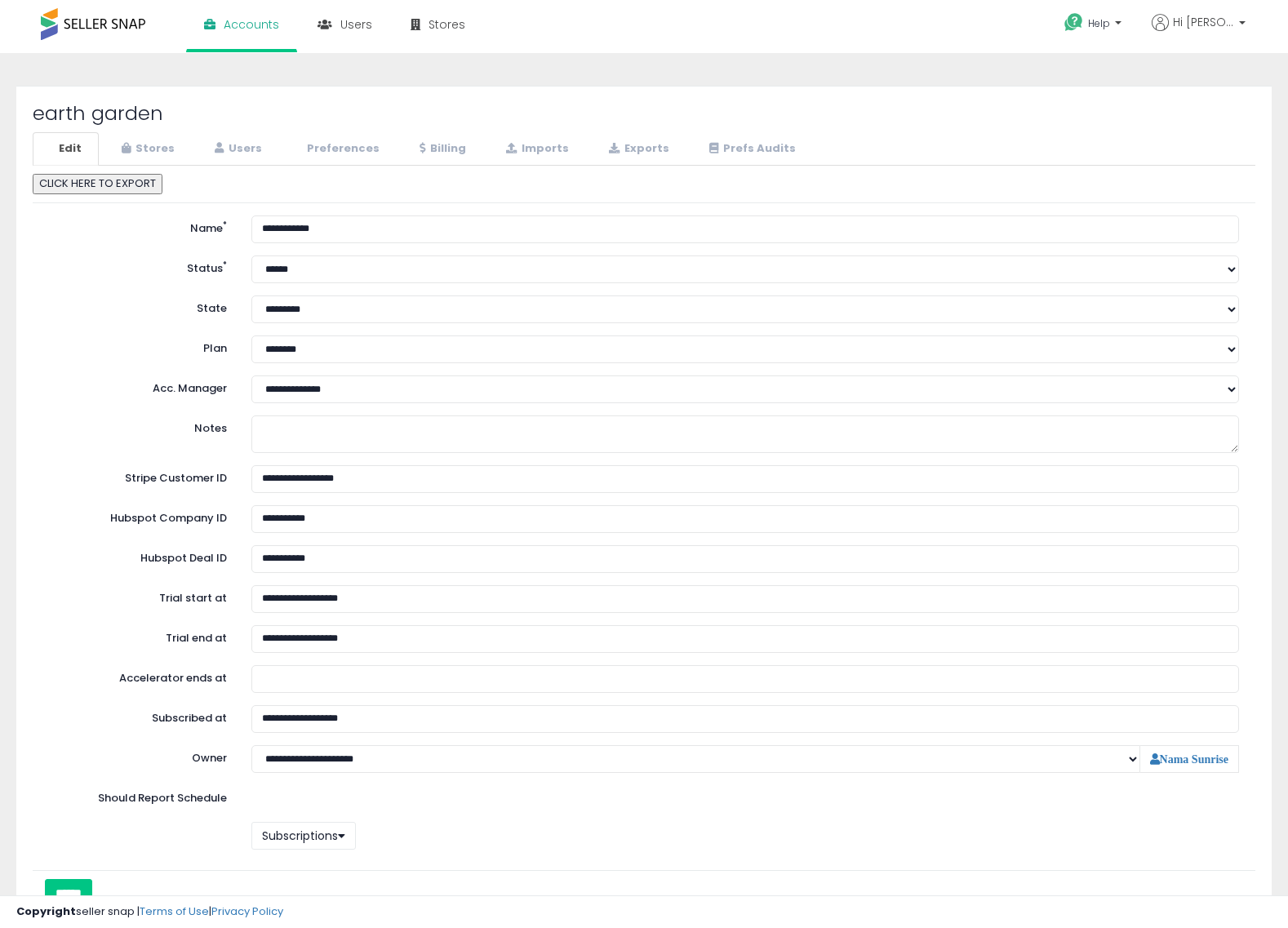  Describe the element at coordinates (174, 911) in the screenshot. I see `a: Terms of Use` at that location.